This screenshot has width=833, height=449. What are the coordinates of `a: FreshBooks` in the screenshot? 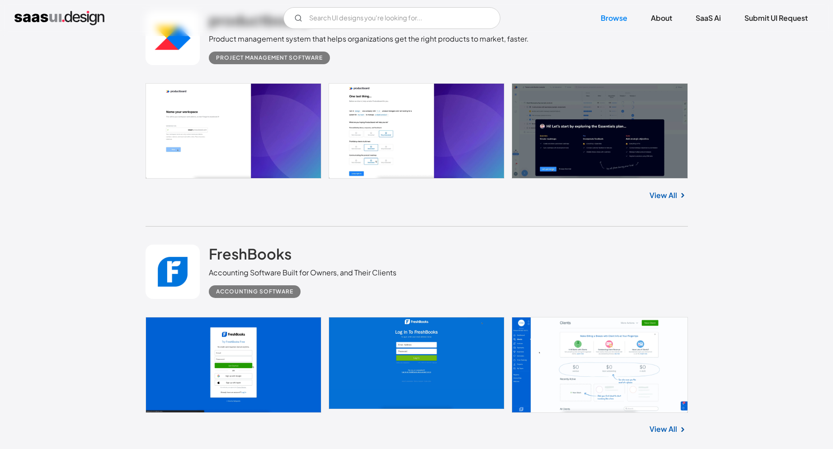 It's located at (250, 256).